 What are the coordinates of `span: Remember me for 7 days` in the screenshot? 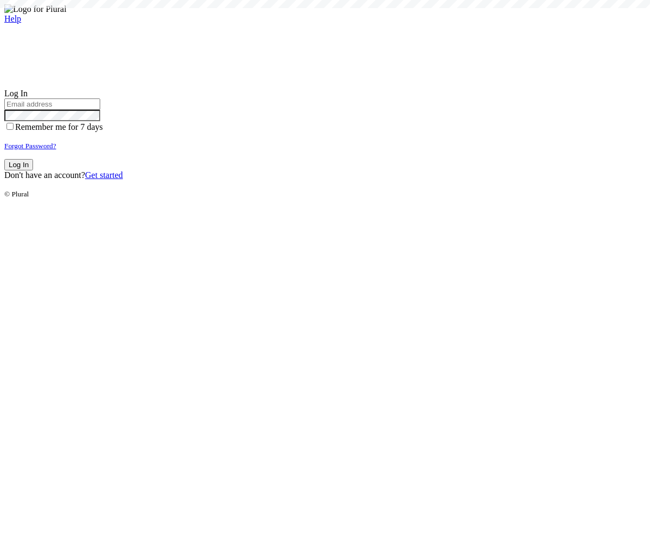 It's located at (59, 127).